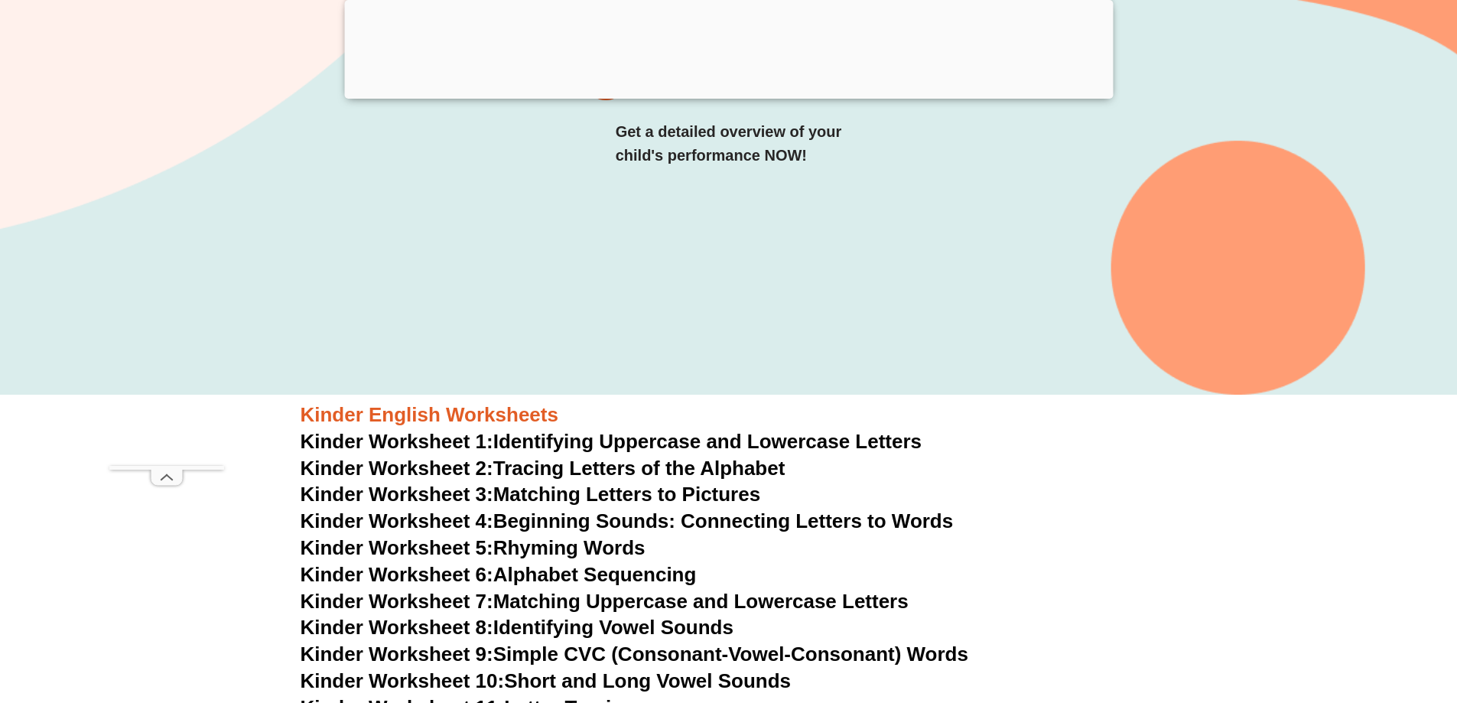 The width and height of the screenshot is (1457, 703). I want to click on h3: Kinder English Worksheets, so click(729, 415).